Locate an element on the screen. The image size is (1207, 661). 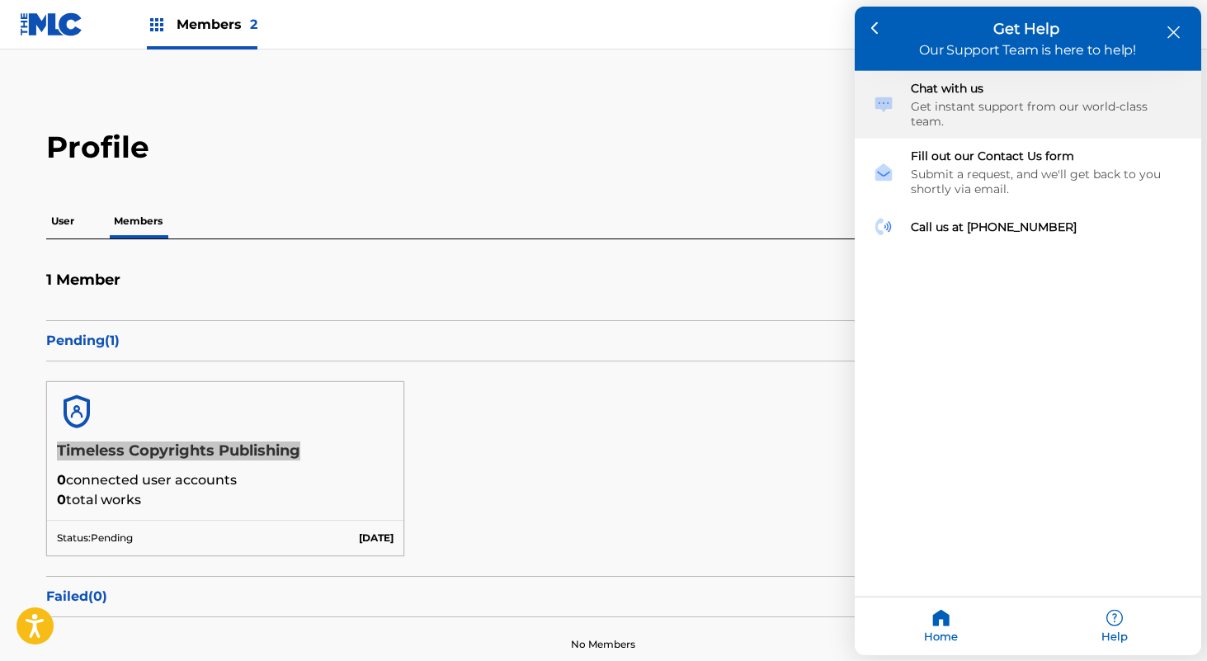
h4: Our Support Team is here to help! is located at coordinates (1028, 50).